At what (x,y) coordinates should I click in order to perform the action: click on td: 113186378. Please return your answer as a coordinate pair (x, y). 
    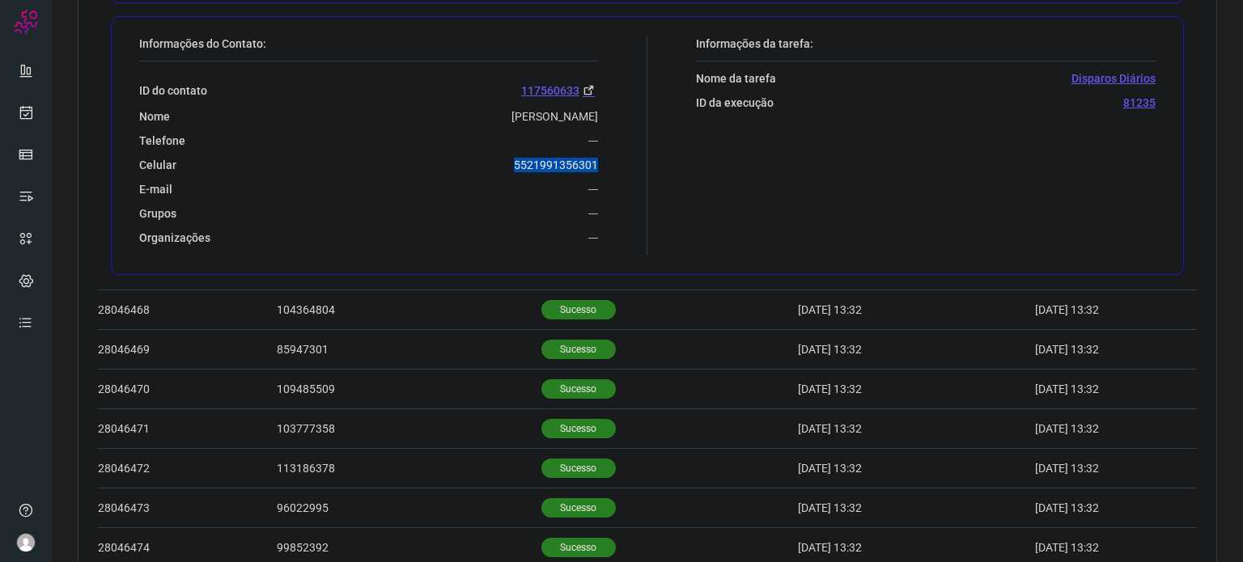
    Looking at the image, I should click on (409, 468).